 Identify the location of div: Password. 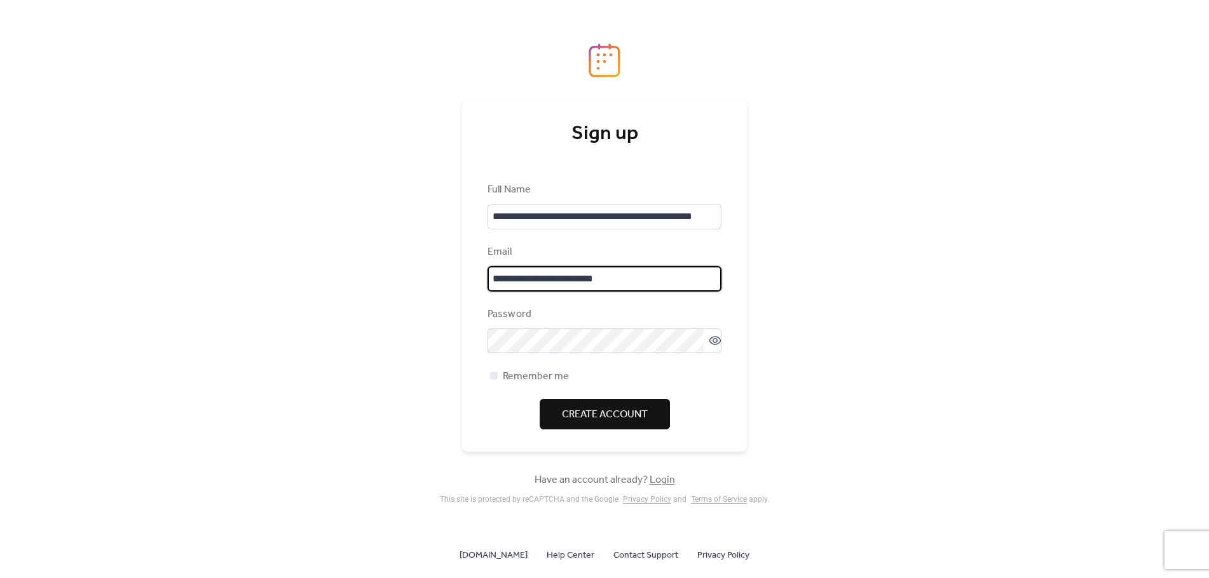
(603, 315).